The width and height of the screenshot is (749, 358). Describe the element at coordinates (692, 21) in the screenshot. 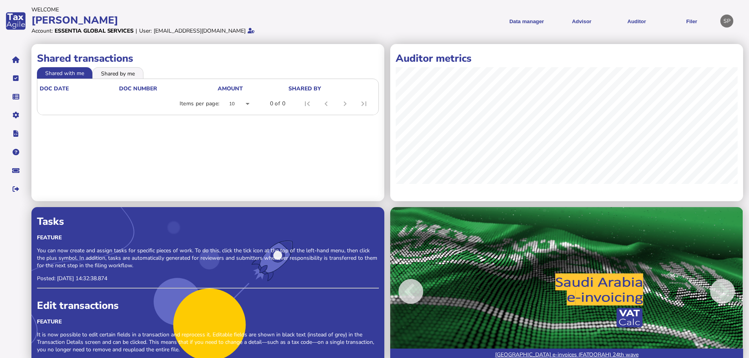

I see `button: Filer` at that location.